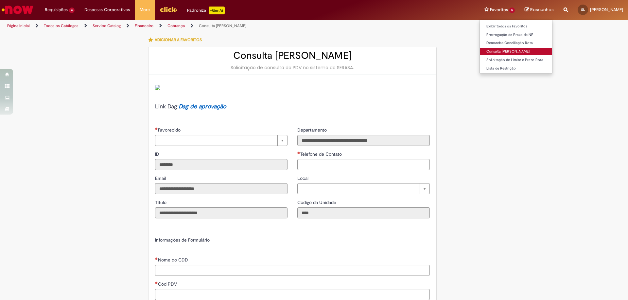 This screenshot has width=628, height=300. What do you see at coordinates (176, 26) in the screenshot?
I see `a: Cobrança` at bounding box center [176, 26].